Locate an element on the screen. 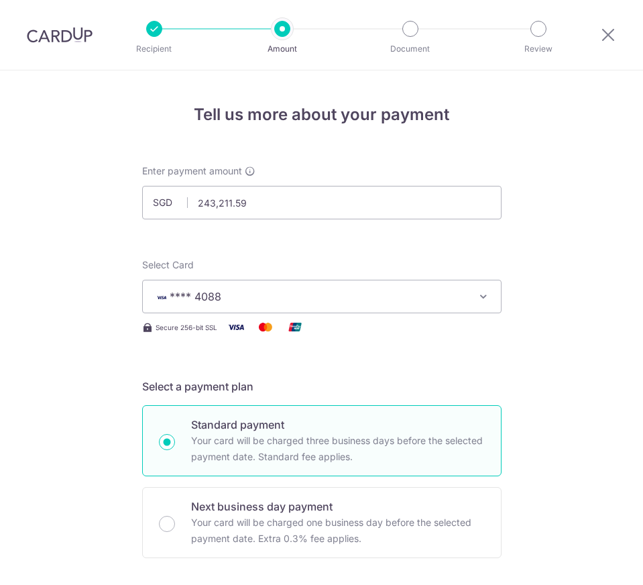  img: CardUp is located at coordinates (60, 35).